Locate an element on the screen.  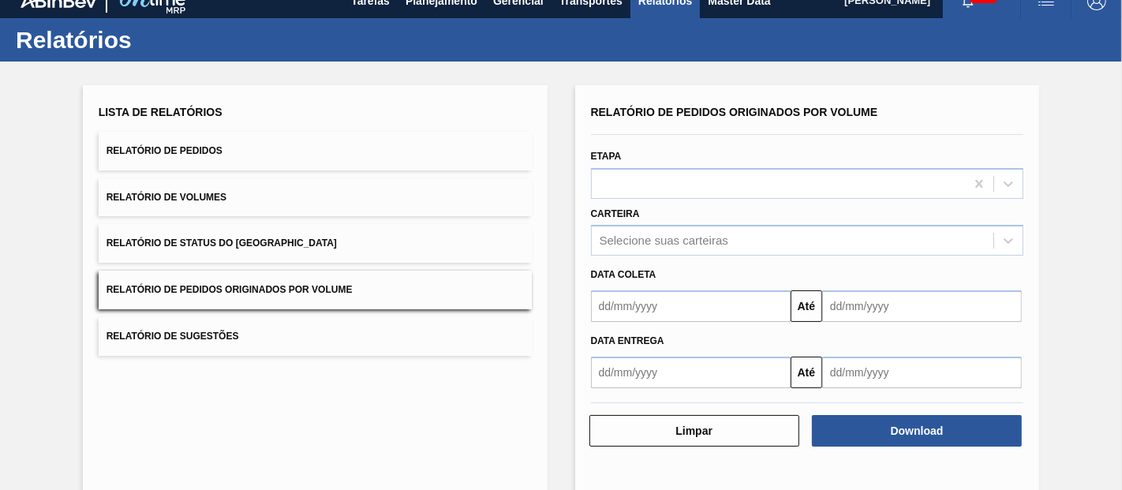
span: Relatório de Pedidos is located at coordinates (164, 151).